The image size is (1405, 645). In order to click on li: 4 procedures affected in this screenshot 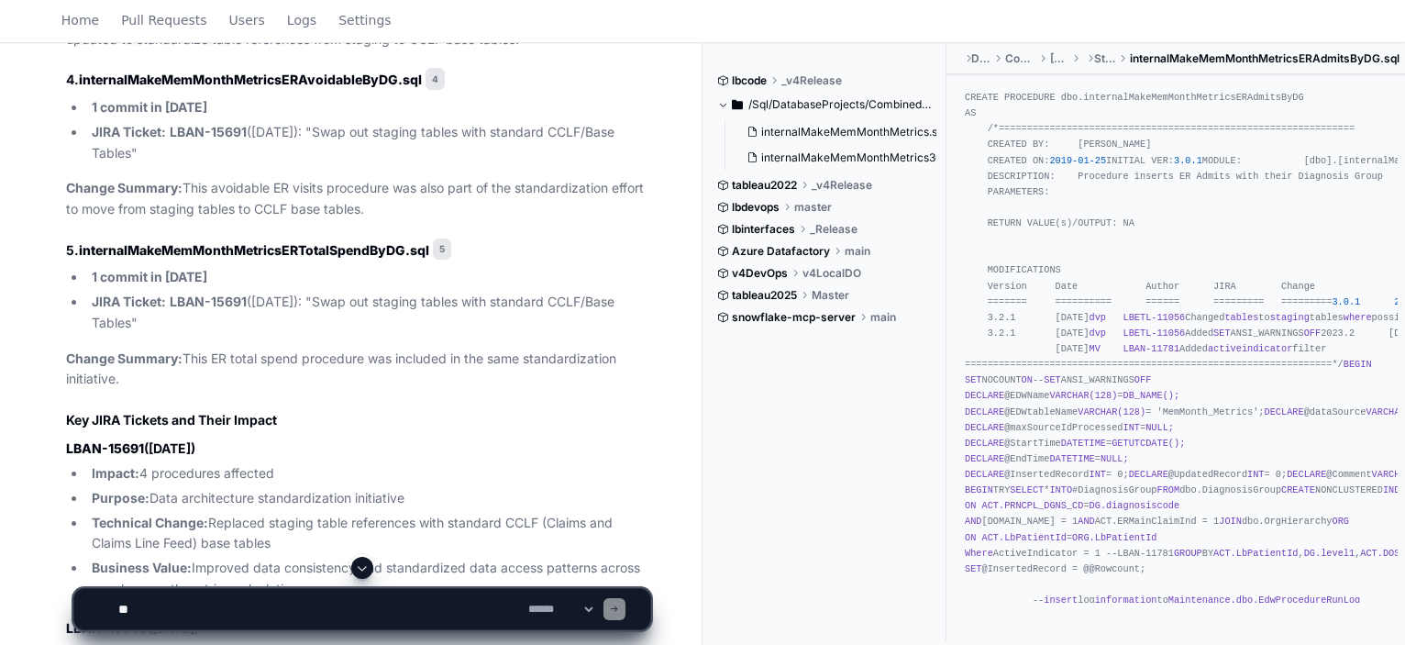, I will do `click(368, 473)`.